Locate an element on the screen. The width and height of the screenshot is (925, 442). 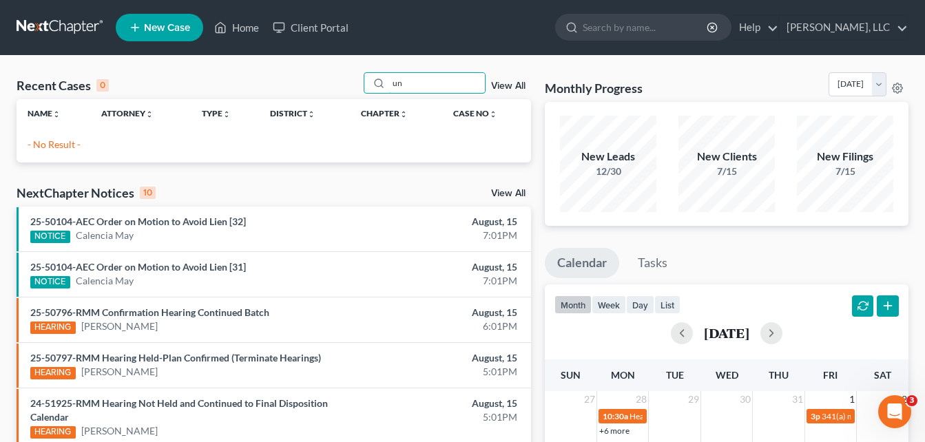
a: 24-51925-RMM Hearing Not Held and Continued to Final Disposition Calendar is located at coordinates (179, 410).